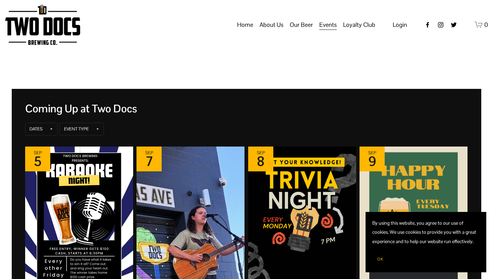 The image size is (493, 279). I want to click on div: 9, so click(372, 161).